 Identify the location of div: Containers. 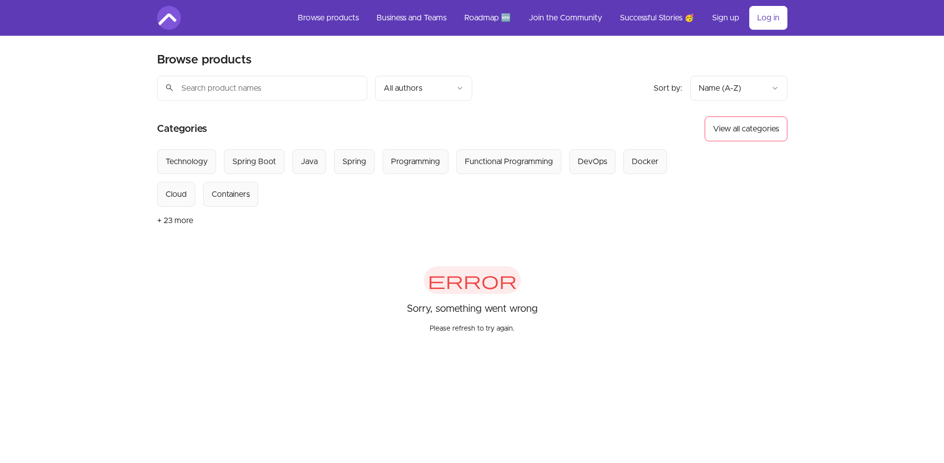
(230, 194).